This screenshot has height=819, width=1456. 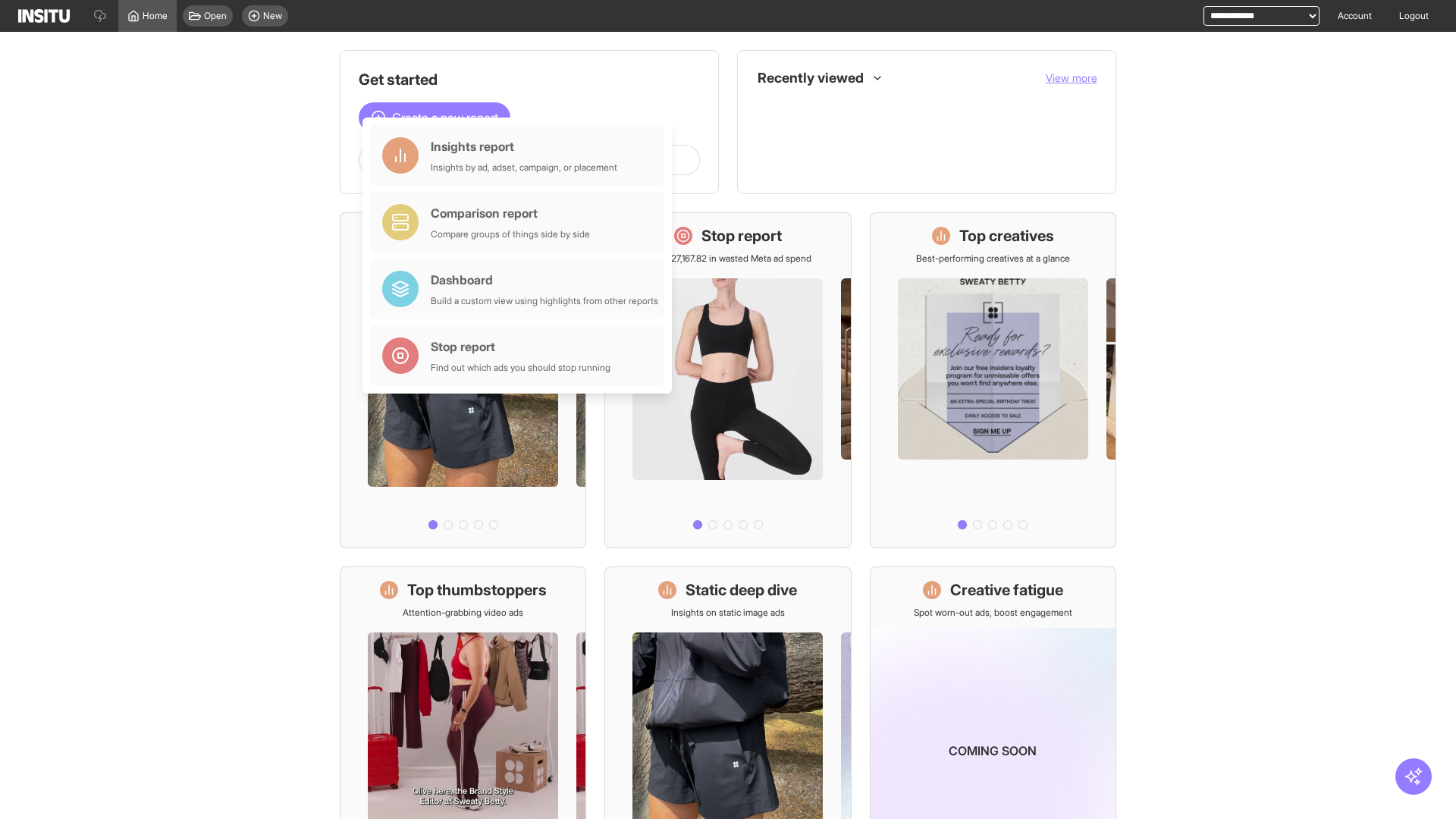 I want to click on button: View more, so click(x=1071, y=78).